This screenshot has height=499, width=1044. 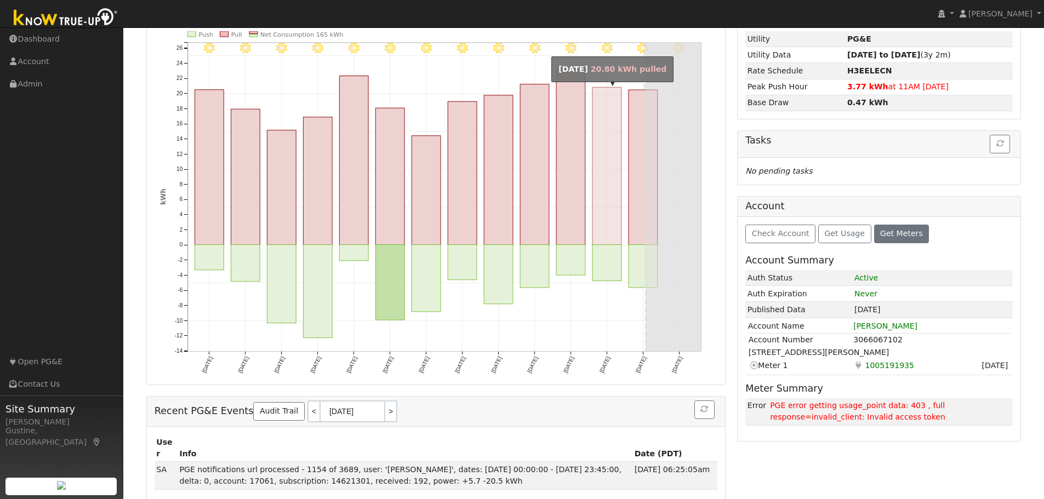 I want to click on strong: 3.77 kWh, so click(x=868, y=87).